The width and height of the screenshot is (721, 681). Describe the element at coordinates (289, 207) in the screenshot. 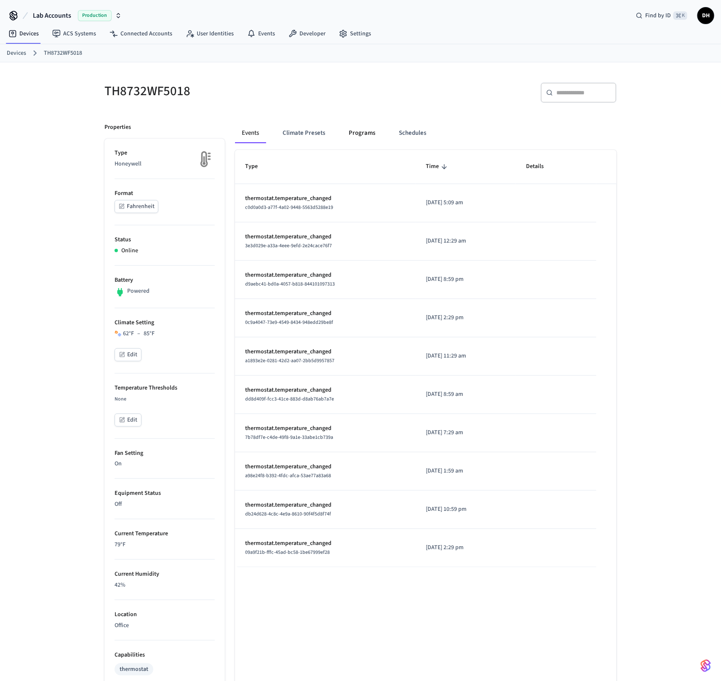

I see `span: c0d0a0d3-a77f-4a02-9448-5563d5288e19` at that location.